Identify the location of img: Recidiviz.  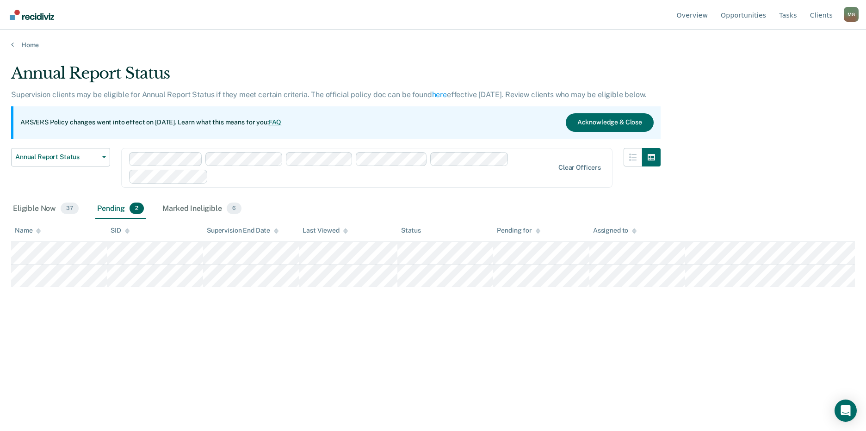
(32, 15).